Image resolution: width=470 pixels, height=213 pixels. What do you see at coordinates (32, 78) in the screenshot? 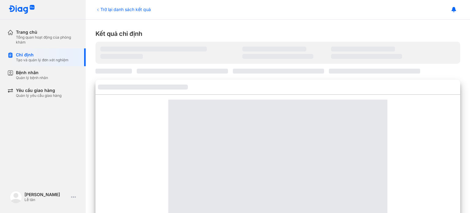
I see `div: Quản lý bệnh nhân` at bounding box center [32, 78].